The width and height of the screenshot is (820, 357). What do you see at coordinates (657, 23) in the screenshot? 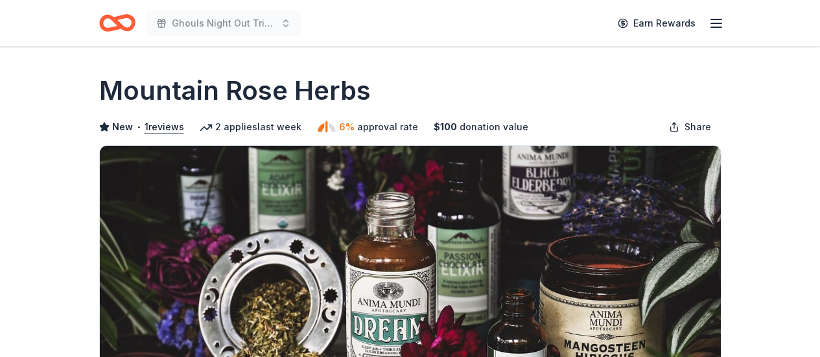
I see `a: Earn Rewards` at bounding box center [657, 23].